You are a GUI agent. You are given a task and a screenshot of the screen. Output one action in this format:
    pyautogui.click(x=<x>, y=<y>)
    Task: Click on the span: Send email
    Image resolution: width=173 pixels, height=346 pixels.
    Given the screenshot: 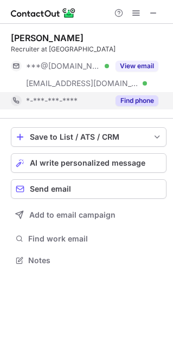 What is the action you would take?
    pyautogui.click(x=50, y=189)
    